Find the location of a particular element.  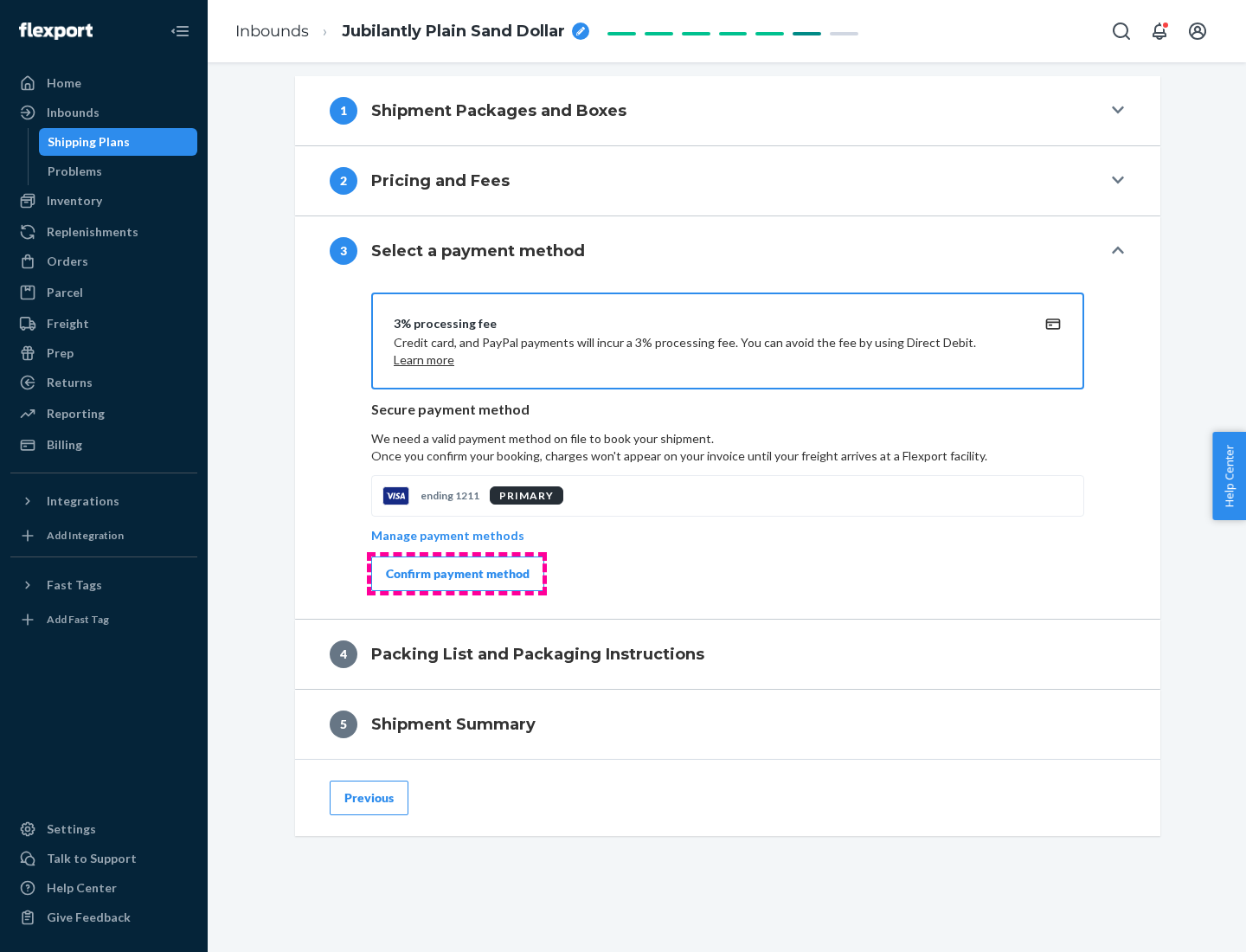

div: 4 is located at coordinates (344, 654).